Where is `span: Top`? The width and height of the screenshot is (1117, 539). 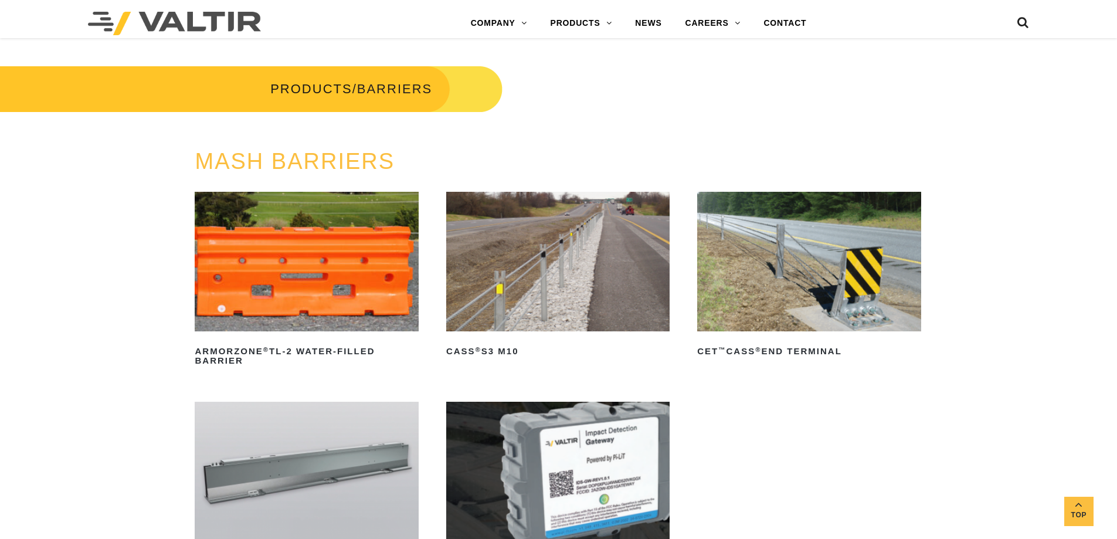 span: Top is located at coordinates (1079, 515).